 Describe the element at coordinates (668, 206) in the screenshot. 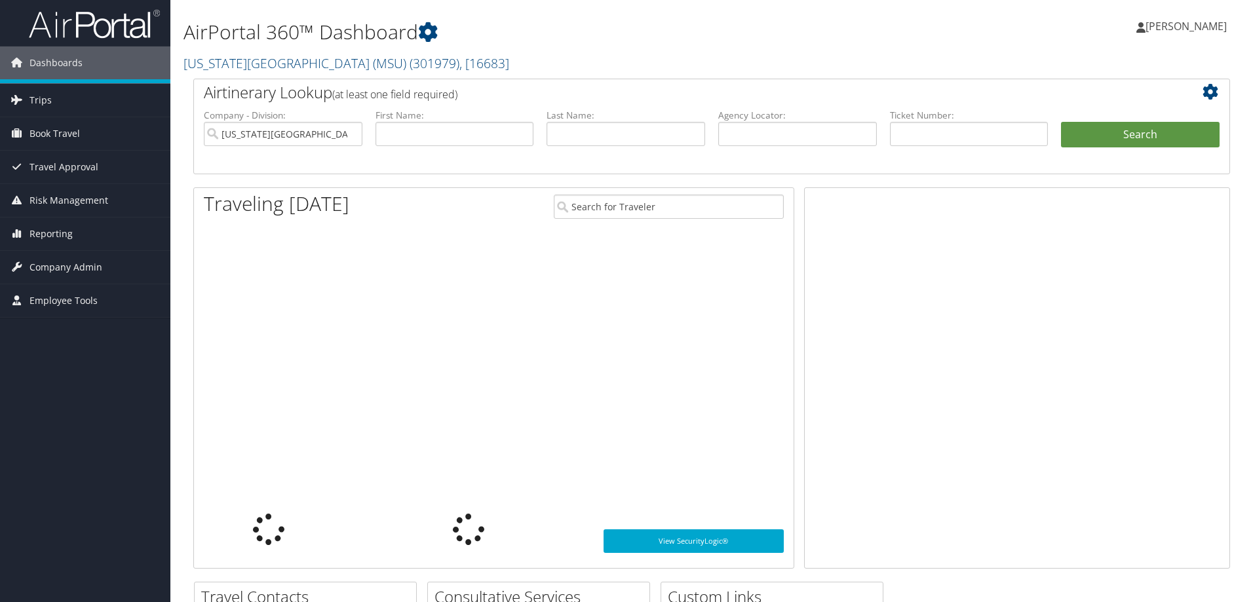

I see `input: Search for Traveler` at that location.